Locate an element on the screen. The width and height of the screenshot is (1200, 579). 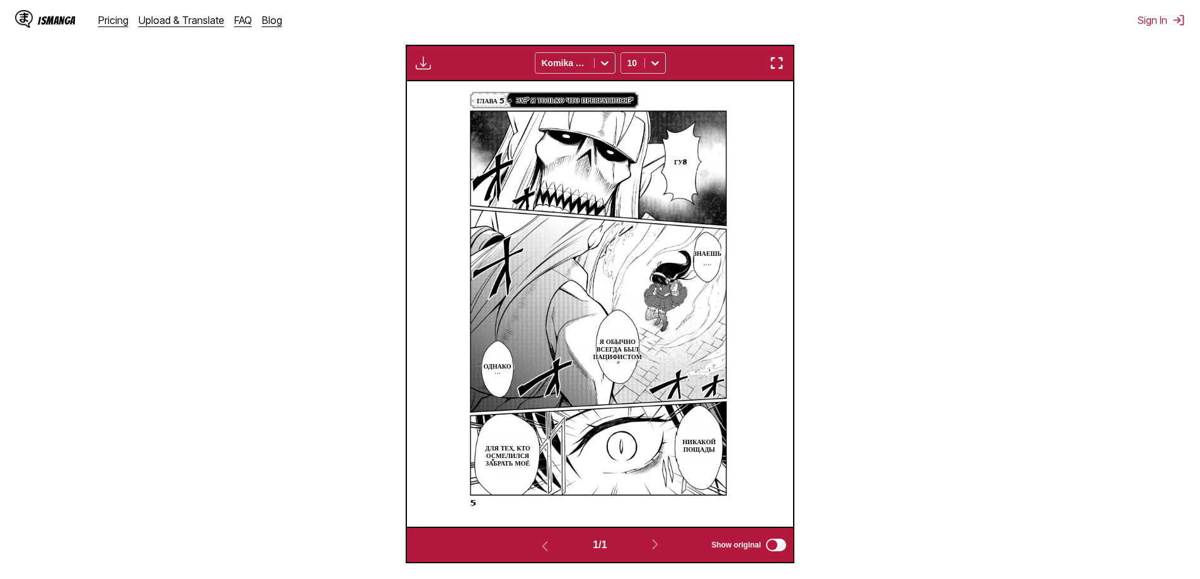
a: Blog is located at coordinates (272, 20).